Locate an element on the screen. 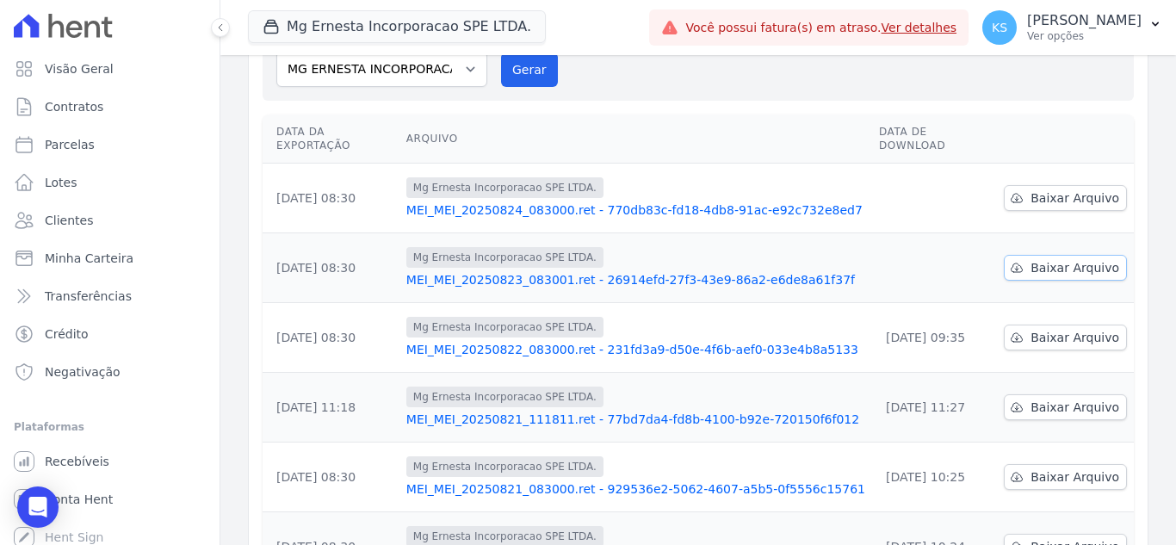 This screenshot has width=1176, height=545. a: Conta Hent is located at coordinates (109, 499).